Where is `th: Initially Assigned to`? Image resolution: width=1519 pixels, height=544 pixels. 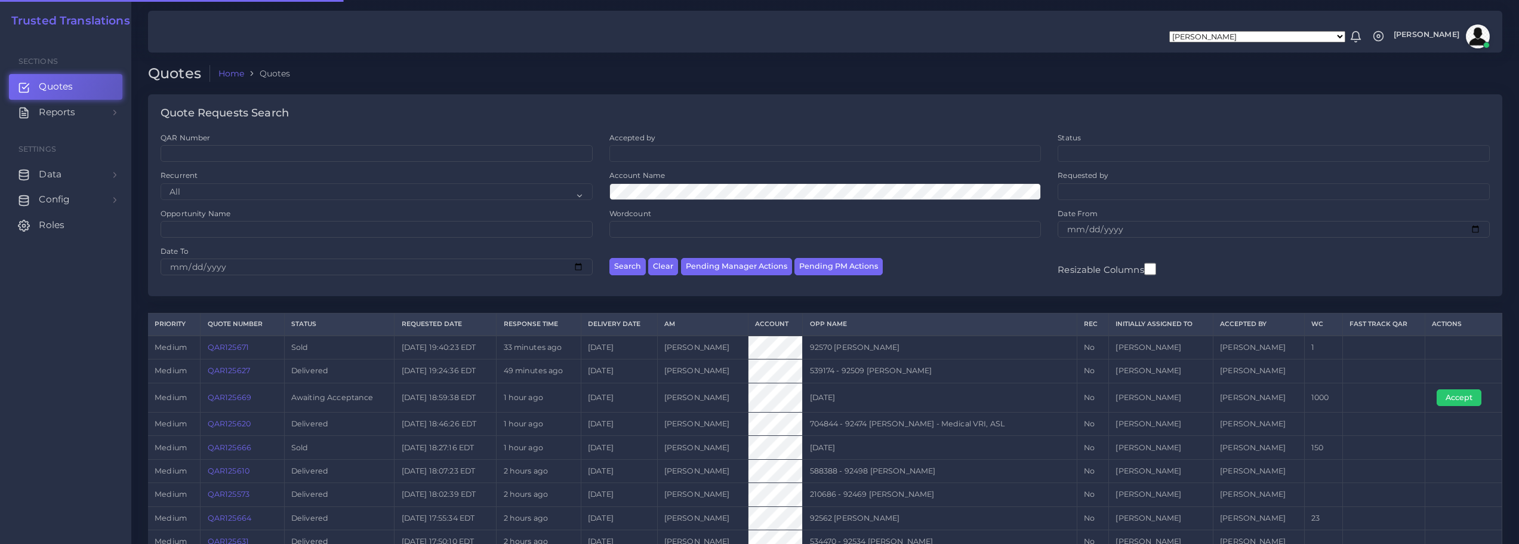
th: Initially Assigned to is located at coordinates (1161, 324).